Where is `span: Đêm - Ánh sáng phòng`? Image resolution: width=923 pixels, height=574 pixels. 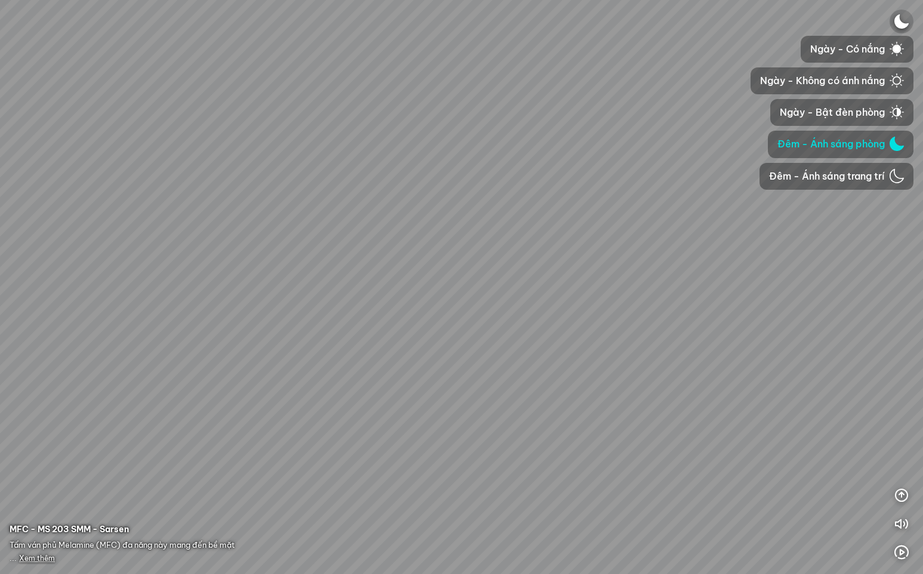 span: Đêm - Ánh sáng phòng is located at coordinates (831, 144).